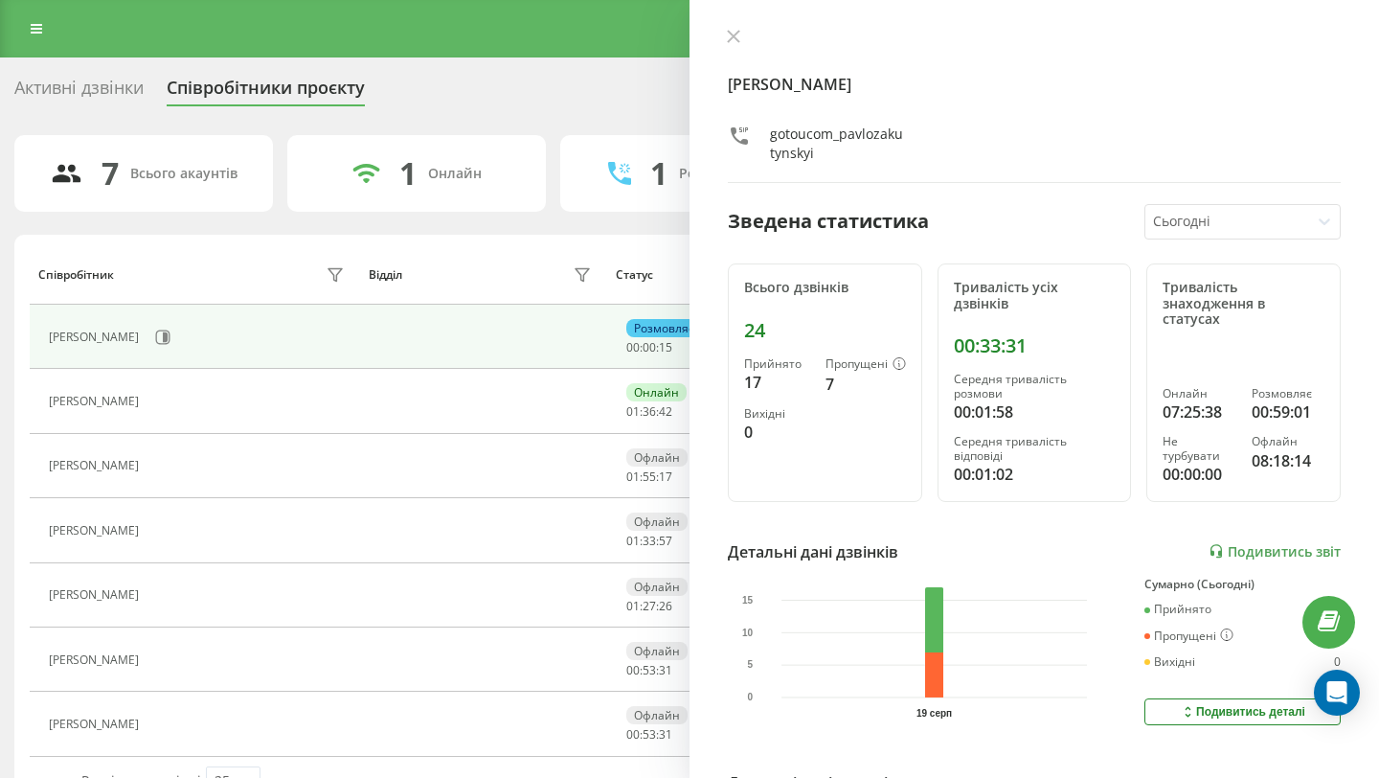  Describe the element at coordinates (825, 287) in the screenshot. I see `div: Всього дзвінків` at that location.